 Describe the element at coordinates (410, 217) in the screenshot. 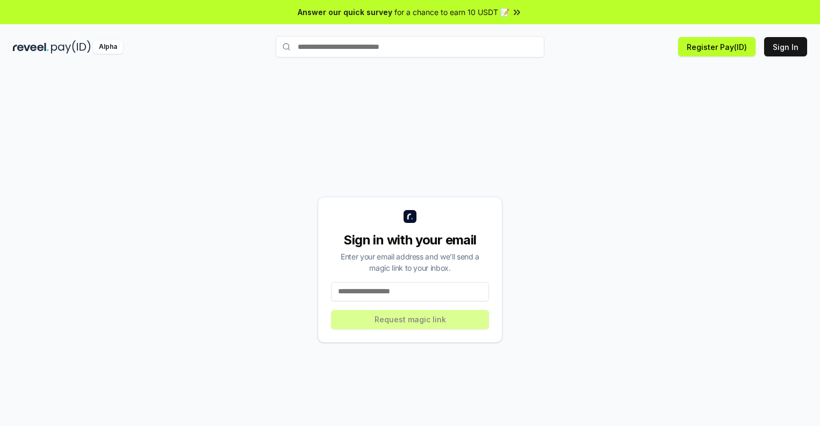

I see `img: logo_small` at that location.